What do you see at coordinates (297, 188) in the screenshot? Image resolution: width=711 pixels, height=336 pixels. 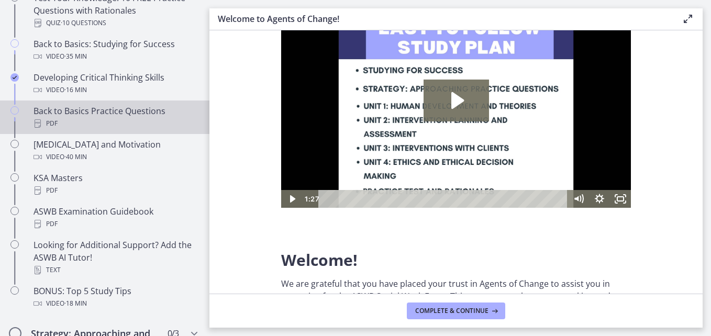 I see `button: Mute` at bounding box center [297, 188].